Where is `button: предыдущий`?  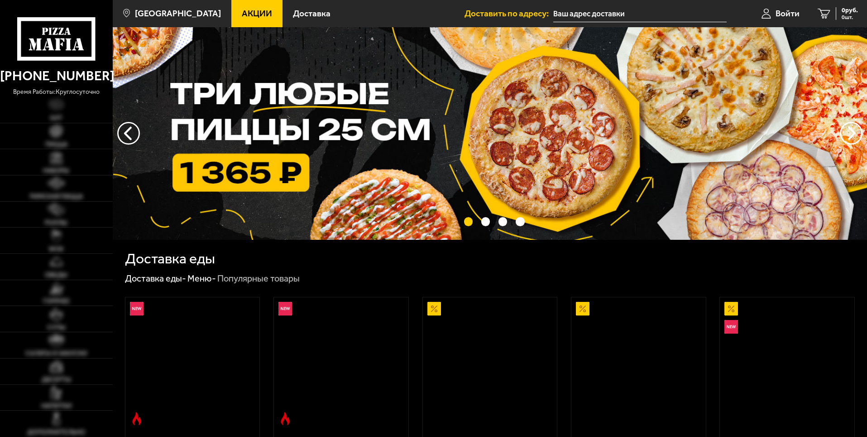 button: предыдущий is located at coordinates (851, 133).